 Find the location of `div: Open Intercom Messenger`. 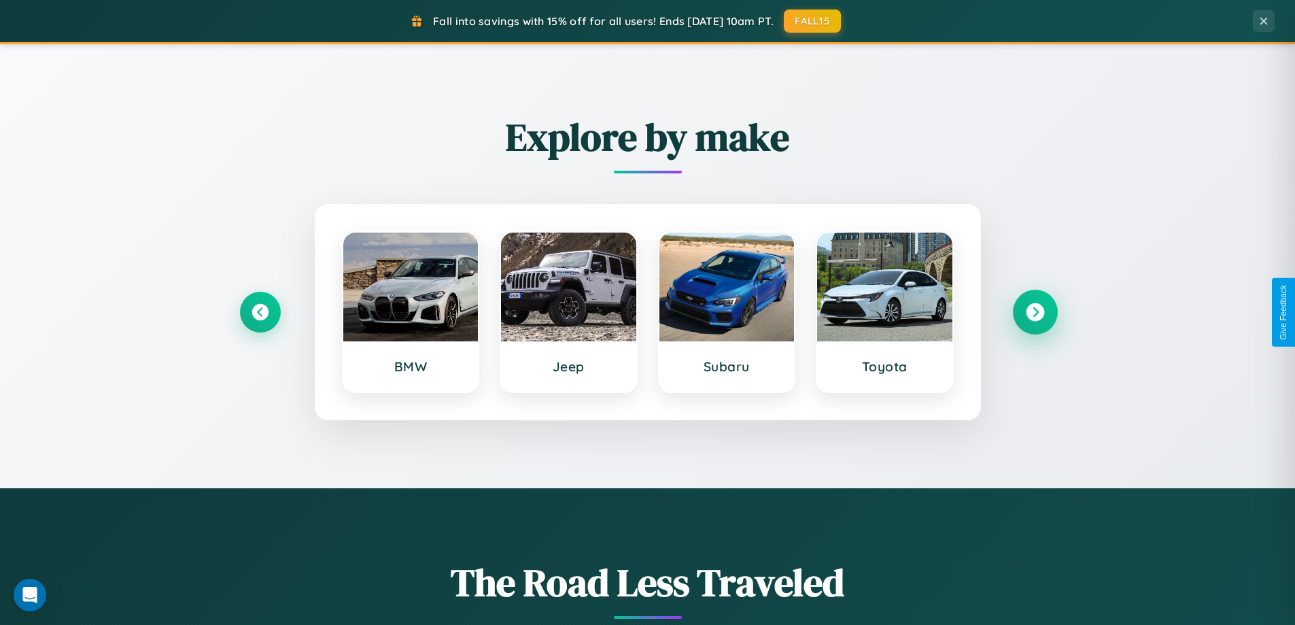

div: Open Intercom Messenger is located at coordinates (30, 595).